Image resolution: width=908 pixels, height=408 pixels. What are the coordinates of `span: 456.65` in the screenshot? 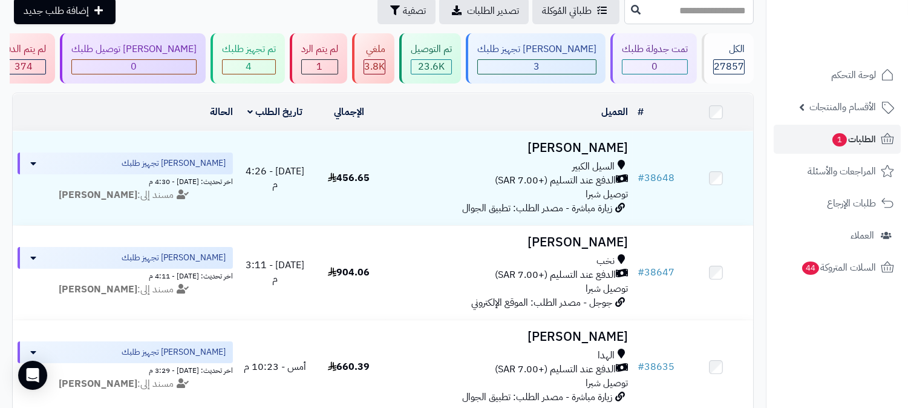 It's located at (348, 178).